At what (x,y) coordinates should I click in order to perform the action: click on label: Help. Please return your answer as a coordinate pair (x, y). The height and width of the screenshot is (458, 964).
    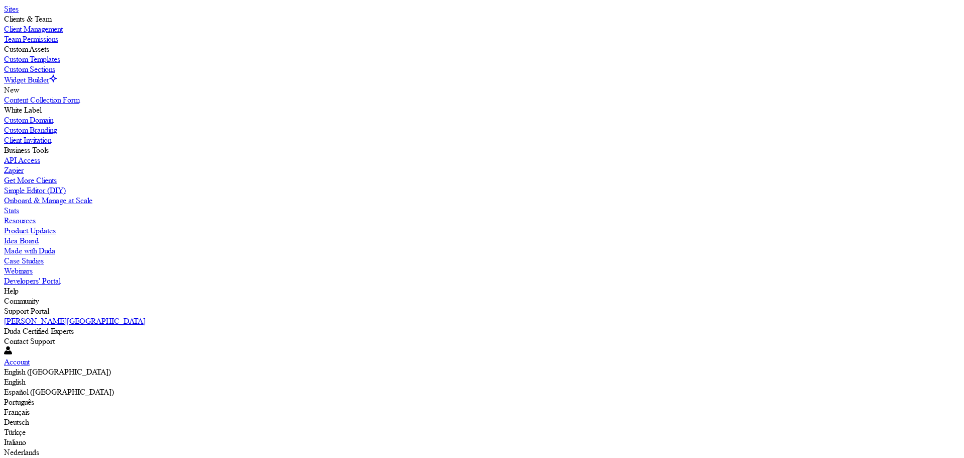
    Looking at the image, I should click on (11, 290).